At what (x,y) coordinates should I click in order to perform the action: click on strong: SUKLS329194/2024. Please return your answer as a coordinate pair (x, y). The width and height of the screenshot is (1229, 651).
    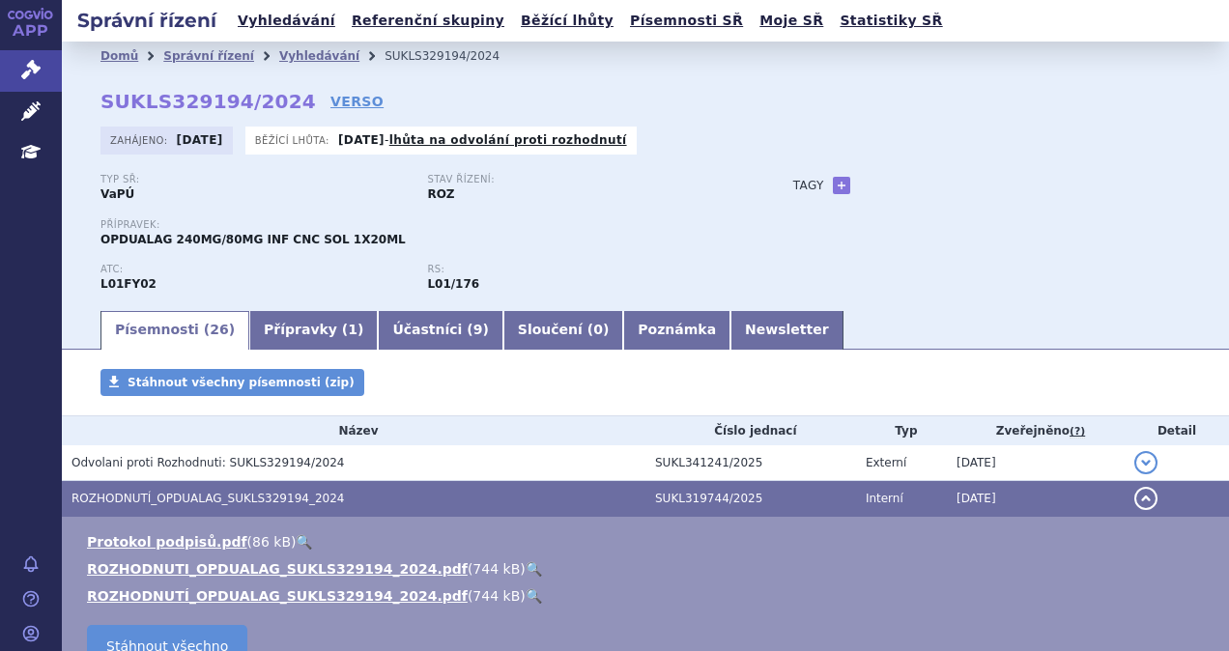
    Looking at the image, I should click on (208, 101).